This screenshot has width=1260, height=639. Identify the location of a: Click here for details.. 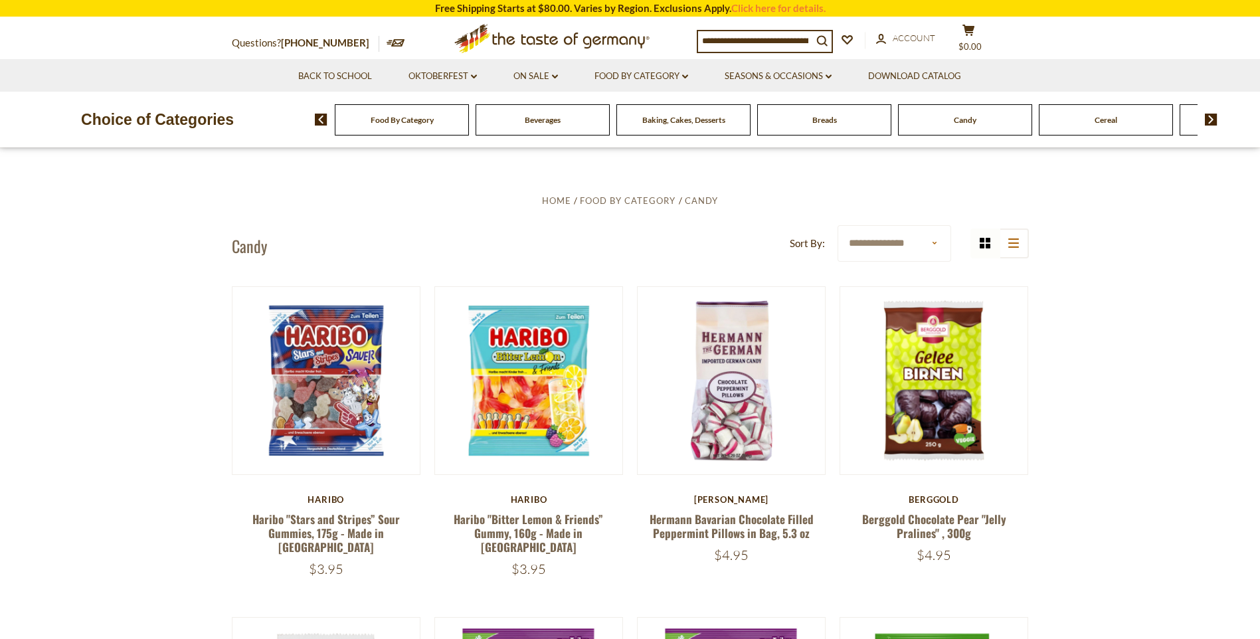
(778, 8).